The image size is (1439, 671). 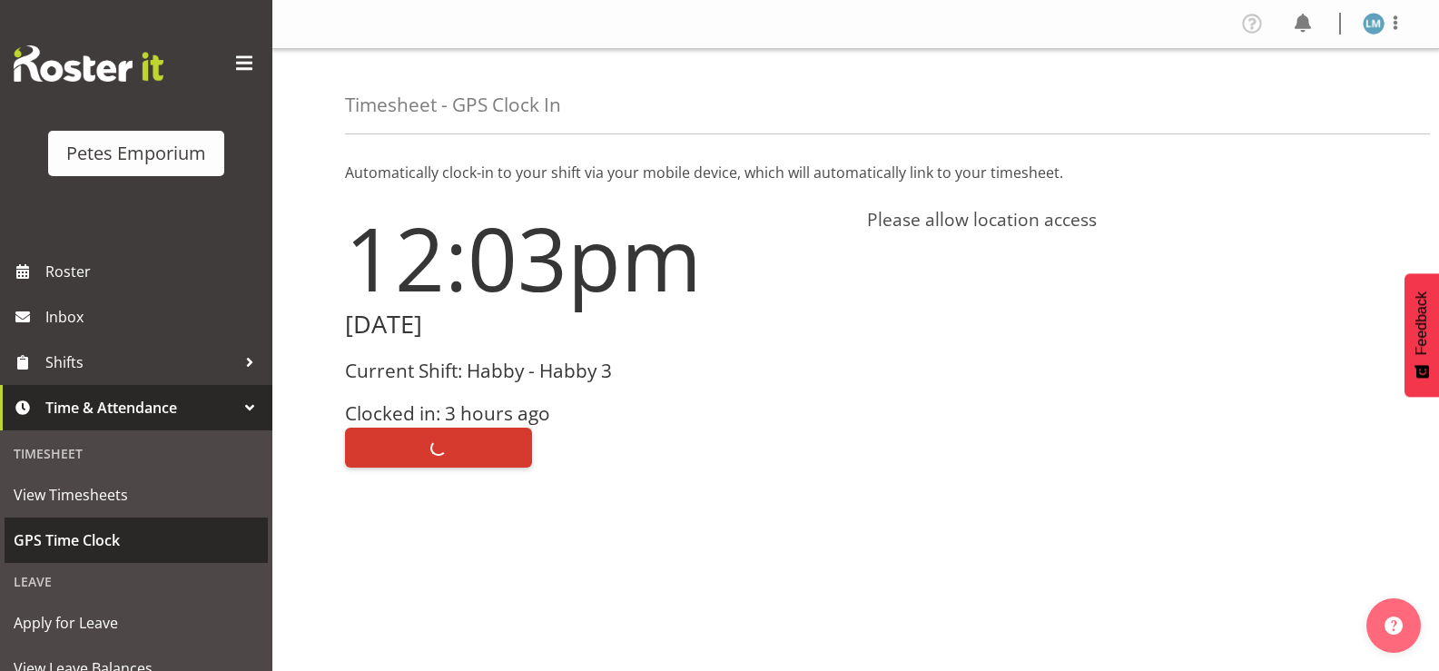 What do you see at coordinates (136, 540) in the screenshot?
I see `a: GPS Time Clock` at bounding box center [136, 540].